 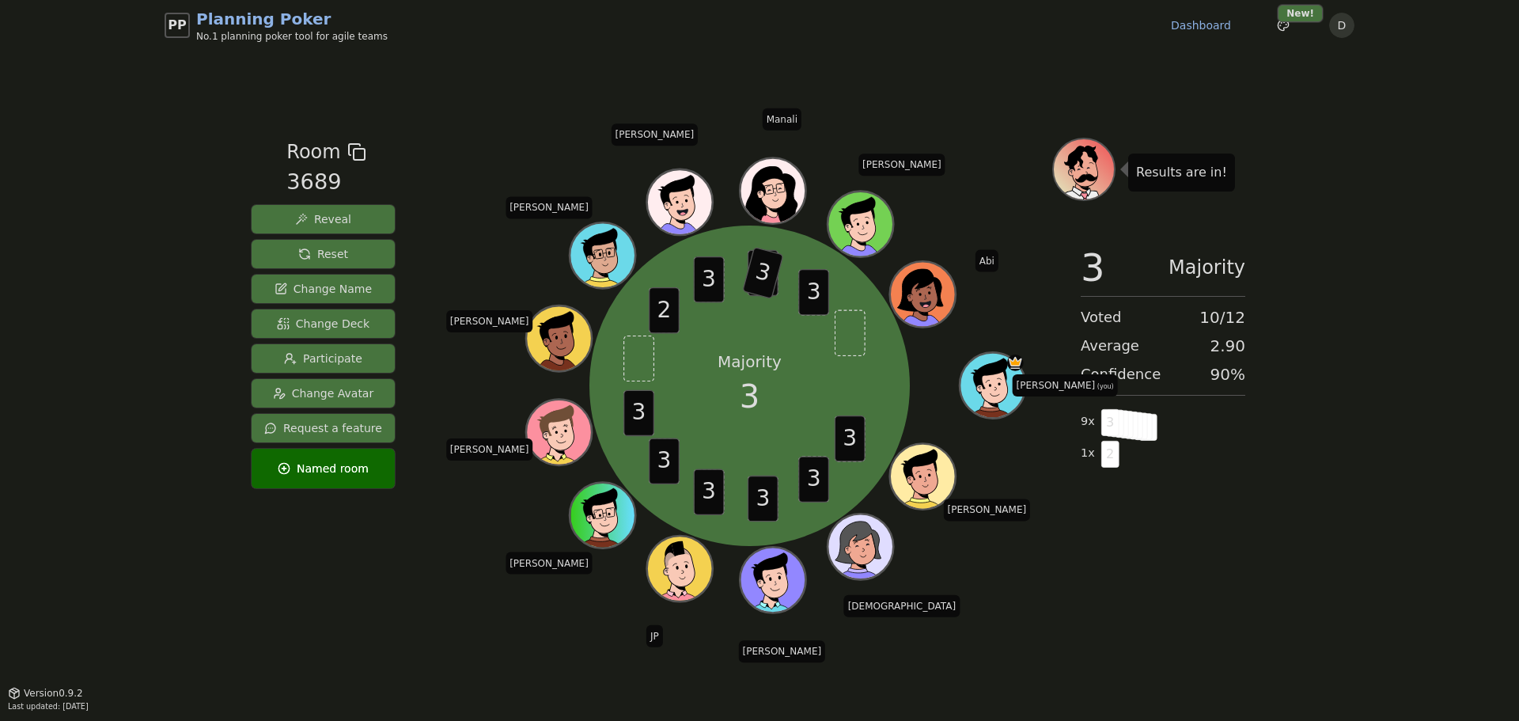 I want to click on span: 10 / 12, so click(x=1222, y=317).